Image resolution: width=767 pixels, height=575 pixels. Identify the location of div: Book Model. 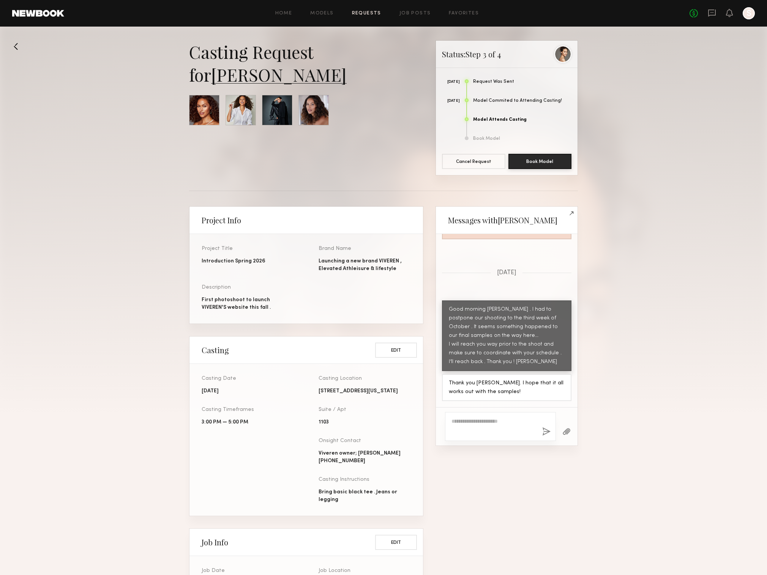
(522, 139).